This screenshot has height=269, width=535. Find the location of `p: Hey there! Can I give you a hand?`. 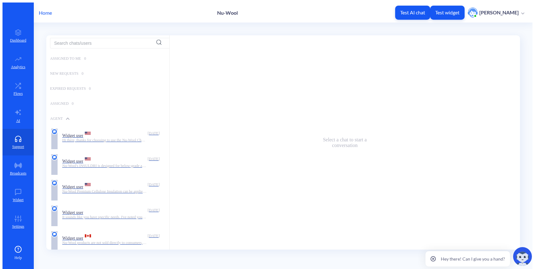

p: Hey there! Can I give you a hand? is located at coordinates (473, 259).